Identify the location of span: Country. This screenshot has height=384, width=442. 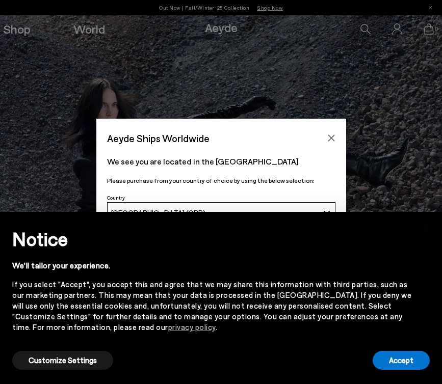
(116, 198).